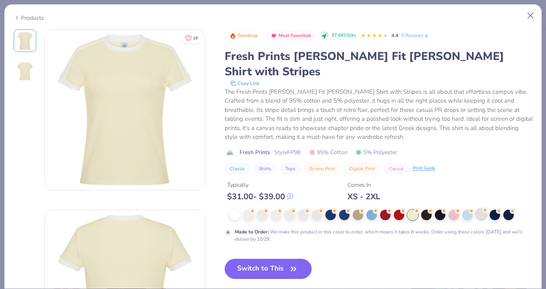 This screenshot has height=289, width=546. What do you see at coordinates (424, 168) in the screenshot?
I see `div: Print Guide` at bounding box center [424, 168].